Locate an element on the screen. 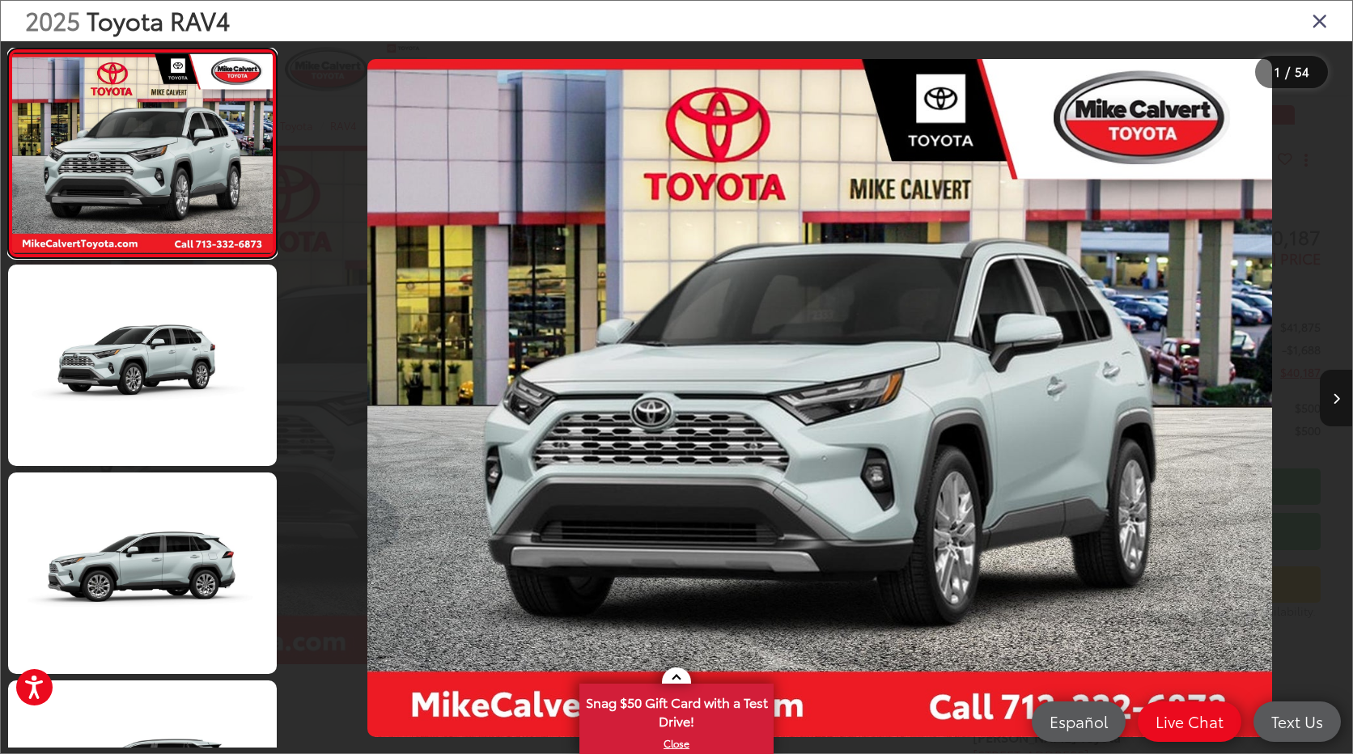  span: Toyota RAV4 is located at coordinates (158, 19).